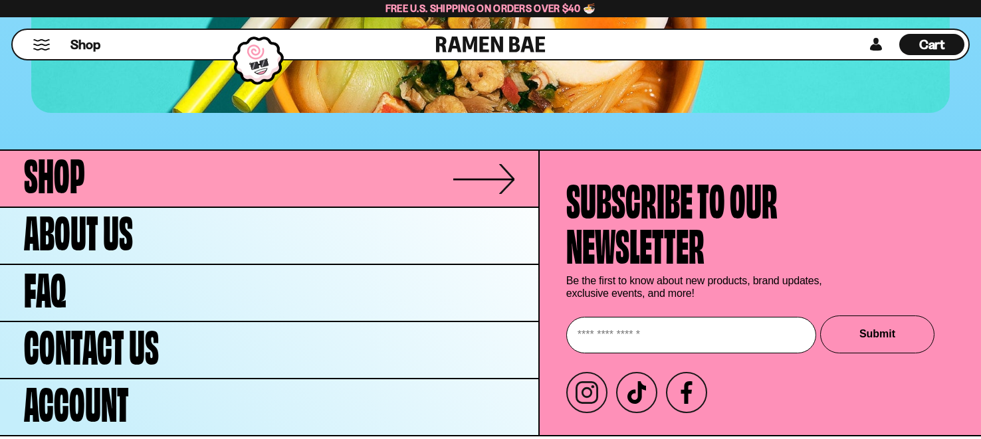  I want to click on button: Mobile Menu Trigger, so click(41, 45).